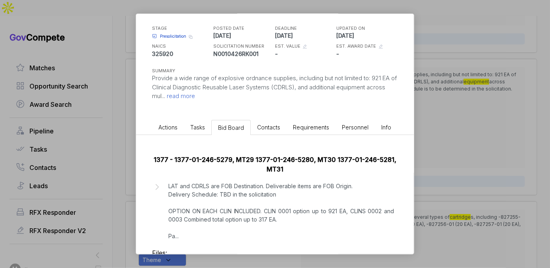 The height and width of the screenshot is (268, 550). What do you see at coordinates (268, 71) in the screenshot?
I see `h5: SUMMARY` at bounding box center [268, 71].